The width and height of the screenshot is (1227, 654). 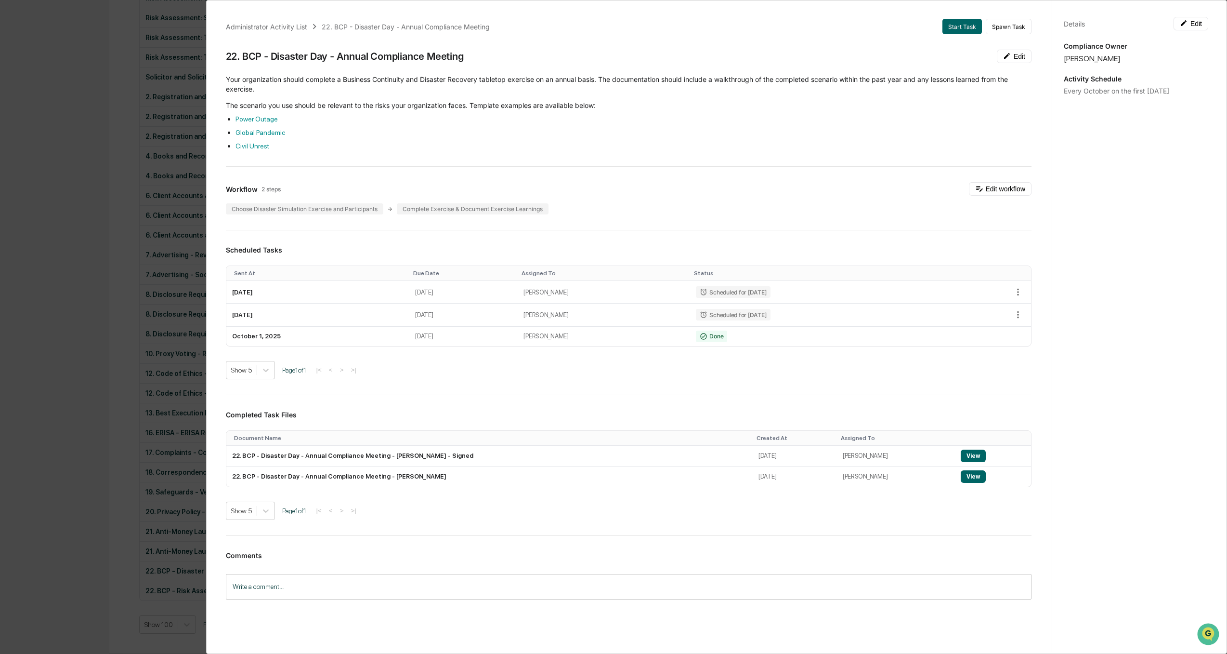 What do you see at coordinates (318, 336) in the screenshot?
I see `td: October 1, 2025` at bounding box center [318, 336].